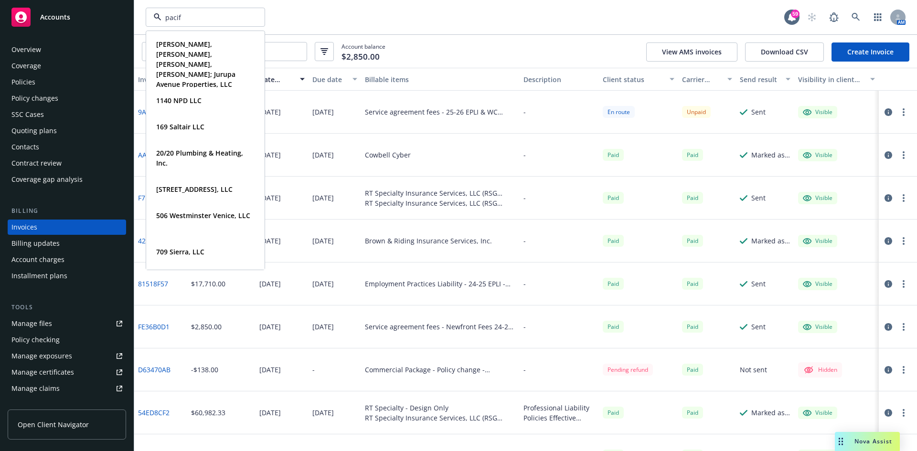  I want to click on div: SSC Cases, so click(28, 115).